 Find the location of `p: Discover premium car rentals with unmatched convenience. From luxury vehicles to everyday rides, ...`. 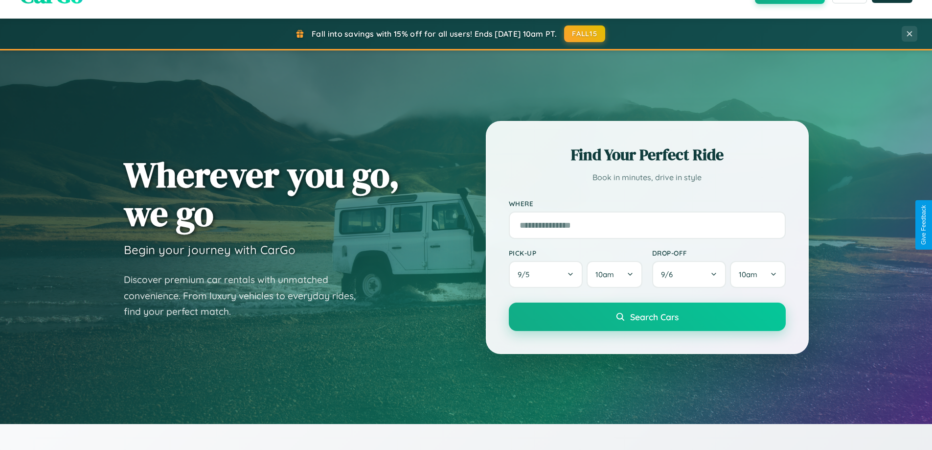

p: Discover premium car rentals with unmatched convenience. From luxury vehicles to everyday rides, ... is located at coordinates (246, 296).